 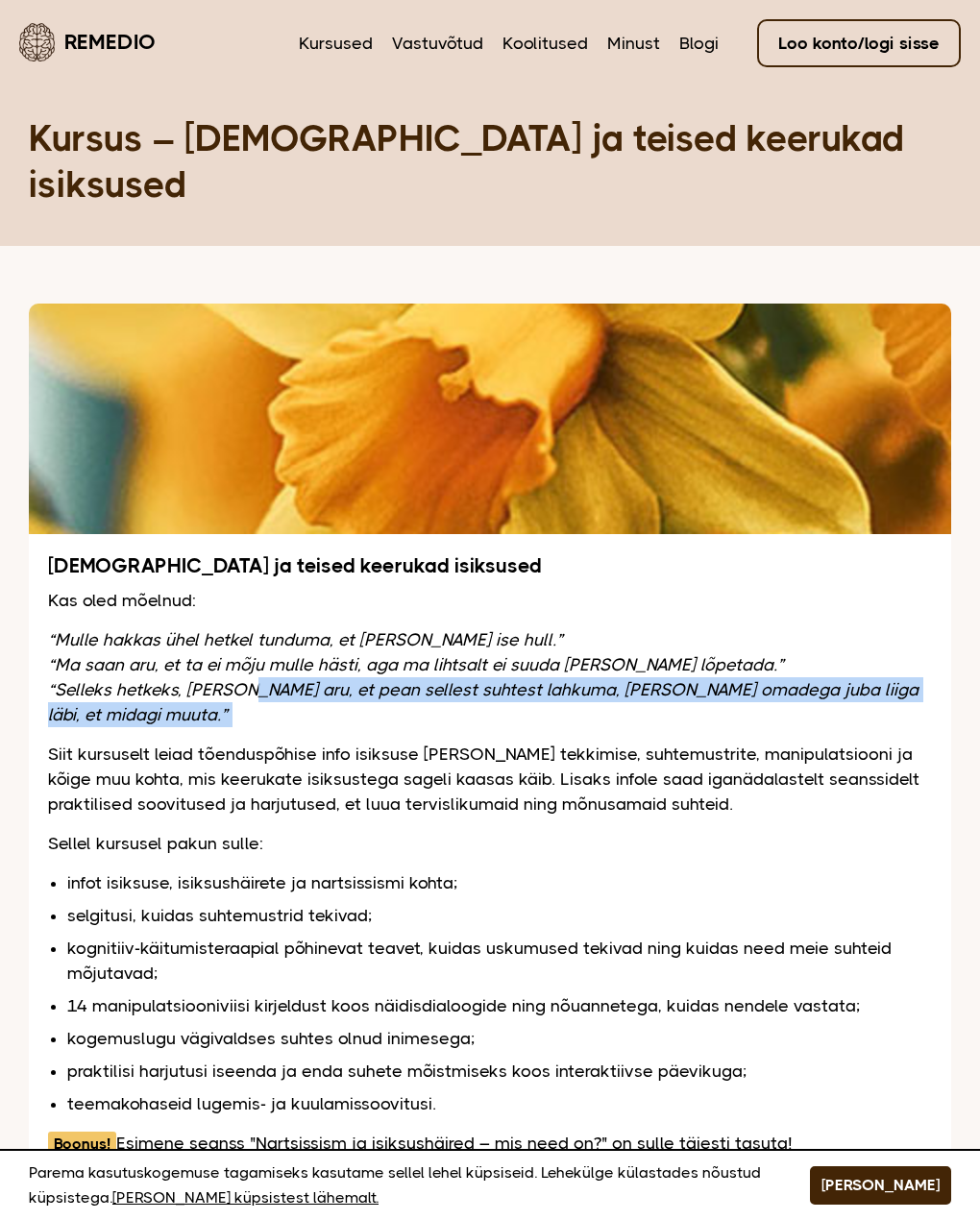 I want to click on img: Nartsissid, so click(x=490, y=418).